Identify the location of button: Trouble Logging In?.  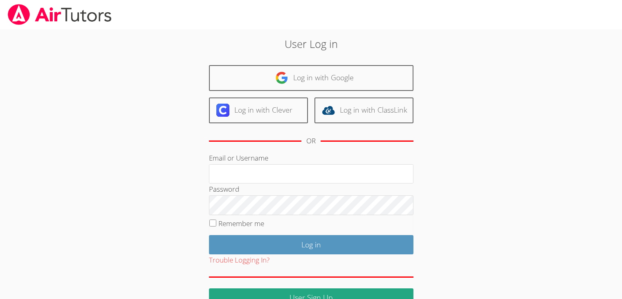
(239, 260).